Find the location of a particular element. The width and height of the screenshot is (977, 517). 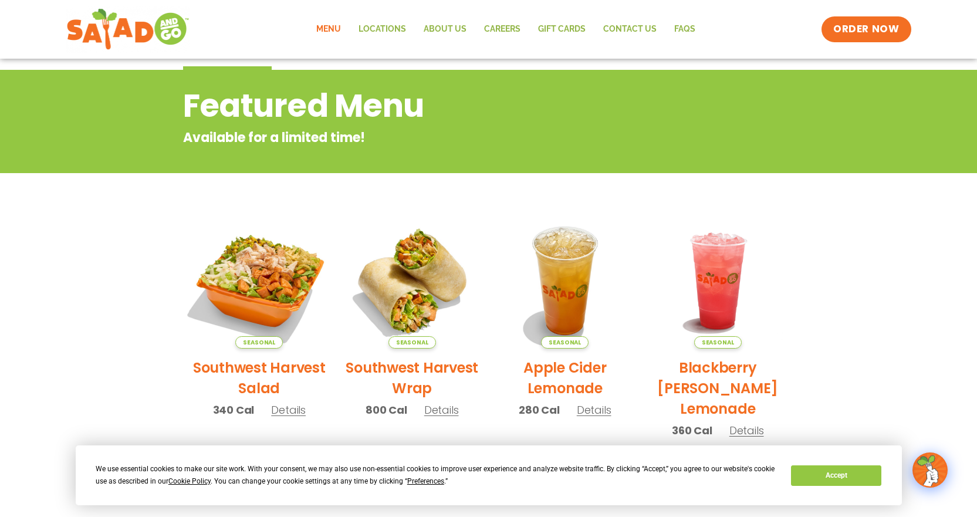

div: Cookie Consent Prompt is located at coordinates (489, 475).